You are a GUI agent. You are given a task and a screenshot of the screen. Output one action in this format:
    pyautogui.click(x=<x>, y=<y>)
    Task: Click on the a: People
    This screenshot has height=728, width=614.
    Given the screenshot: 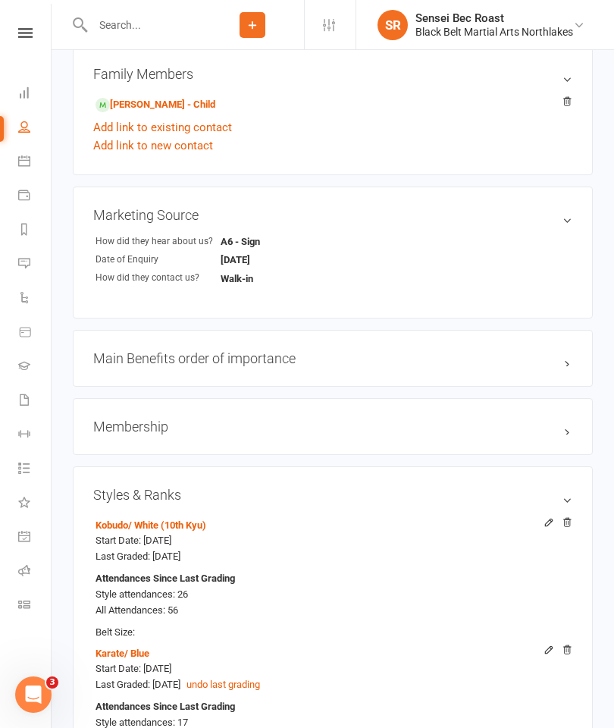 What is the action you would take?
    pyautogui.click(x=35, y=128)
    